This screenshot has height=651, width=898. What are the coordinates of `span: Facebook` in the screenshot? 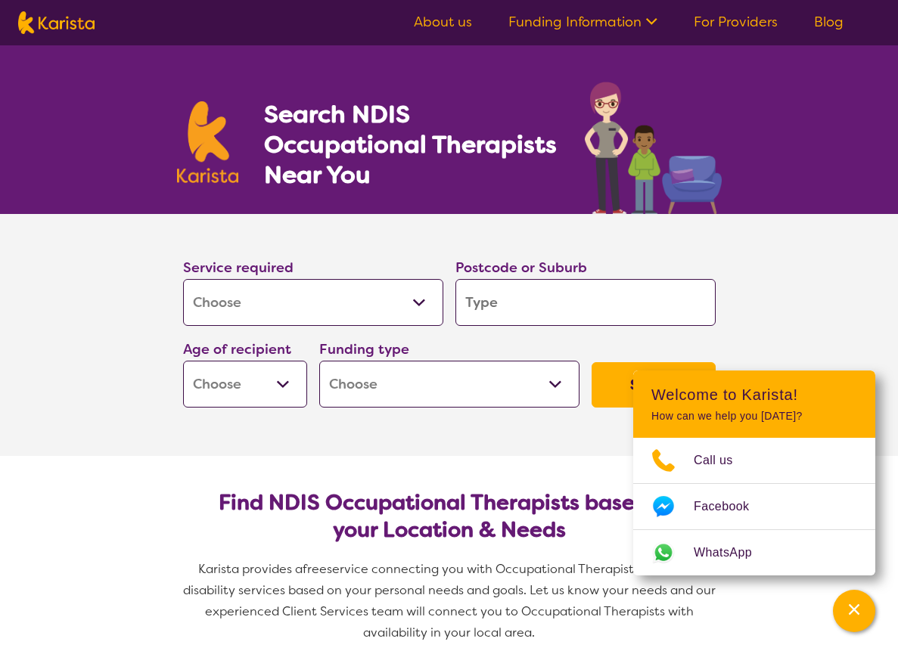 It's located at (730, 507).